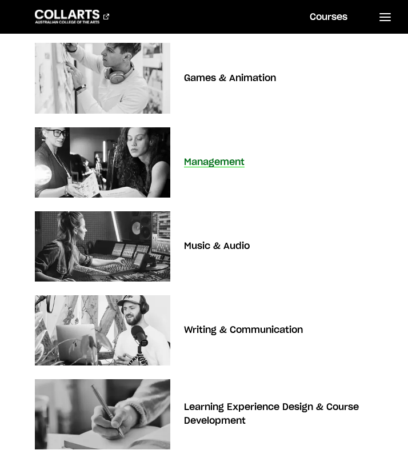 Image resolution: width=408 pixels, height=454 pixels. I want to click on h3: Learning Experience Design & Course Development, so click(271, 414).